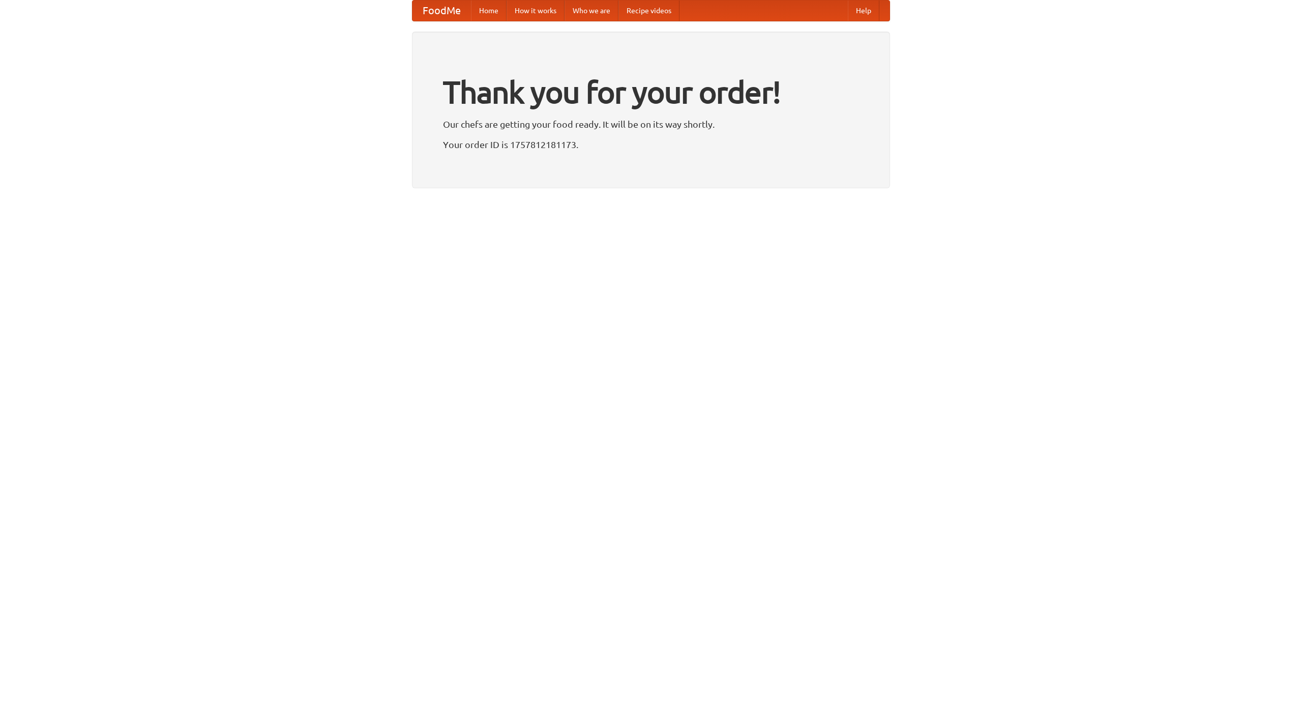  Describe the element at coordinates (651, 124) in the screenshot. I see `p: Our chefs are getting your food ready. It will be on its way shortly.` at that location.